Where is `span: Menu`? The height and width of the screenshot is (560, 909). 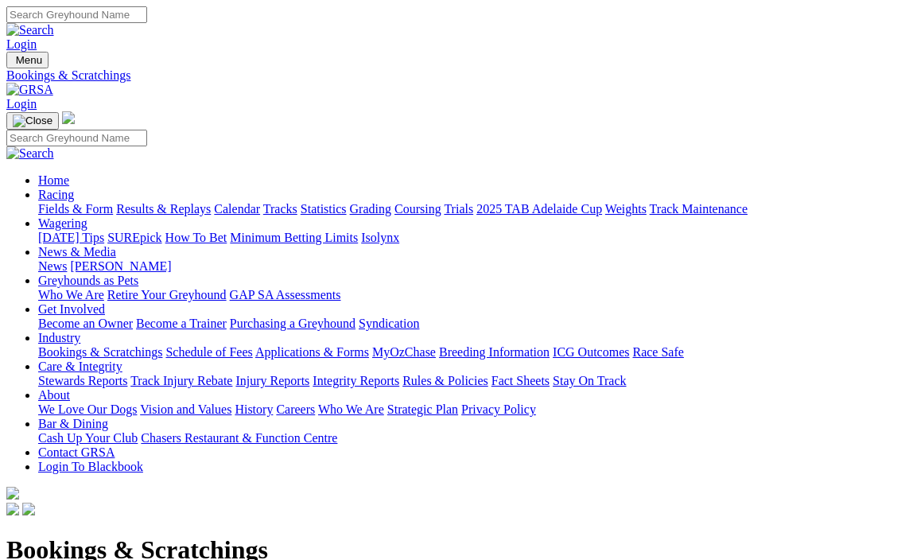 span: Menu is located at coordinates (29, 60).